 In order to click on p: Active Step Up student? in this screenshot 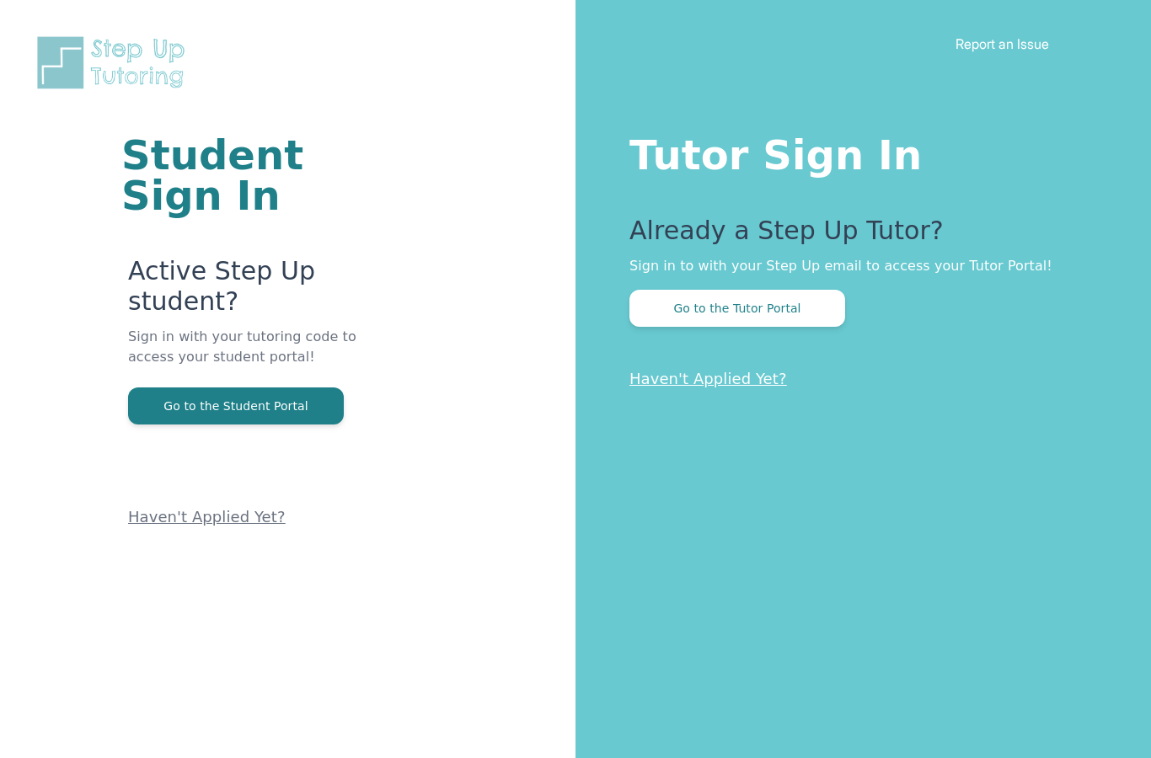, I will do `click(250, 292)`.